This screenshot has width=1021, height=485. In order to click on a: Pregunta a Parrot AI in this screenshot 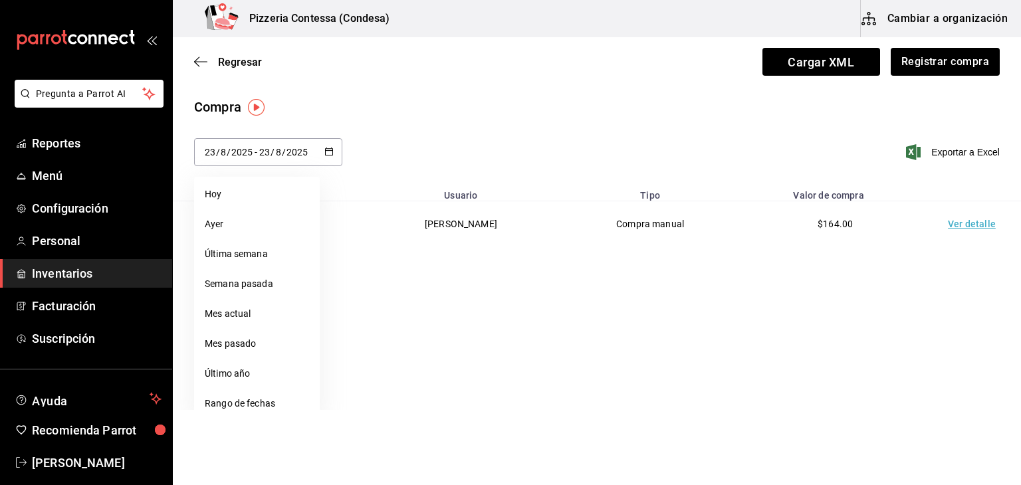, I will do `click(86, 103)`.